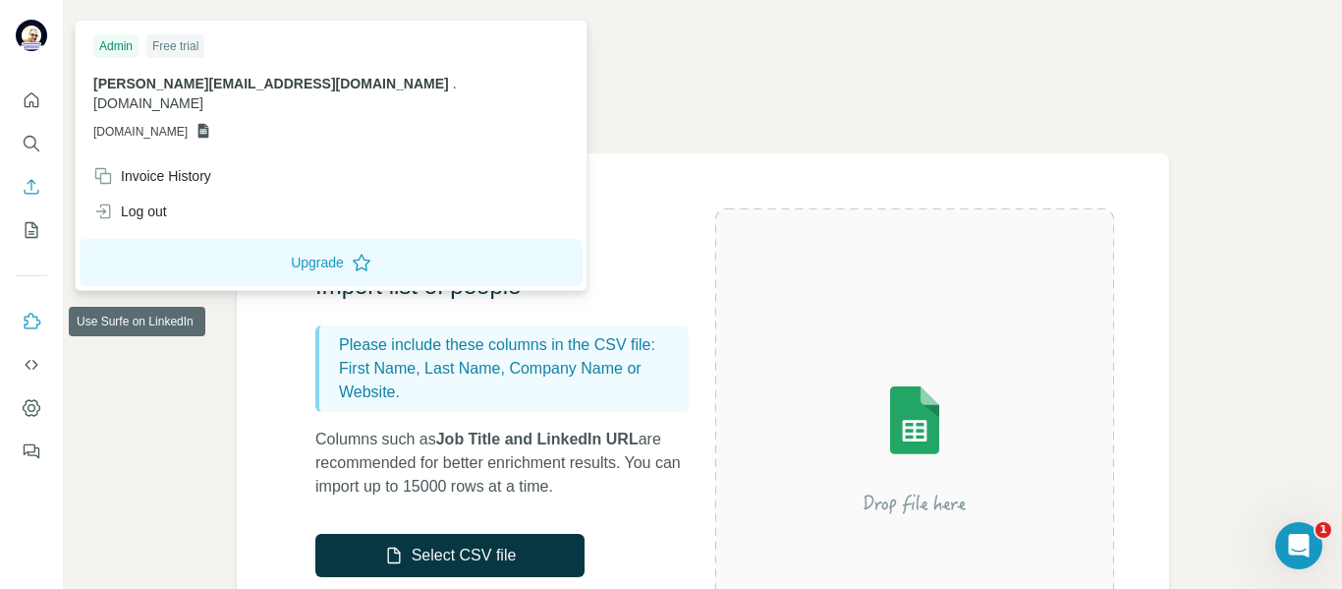 This screenshot has height=589, width=1342. What do you see at coordinates (116, 46) in the screenshot?
I see `div: Admin` at bounding box center [116, 46].